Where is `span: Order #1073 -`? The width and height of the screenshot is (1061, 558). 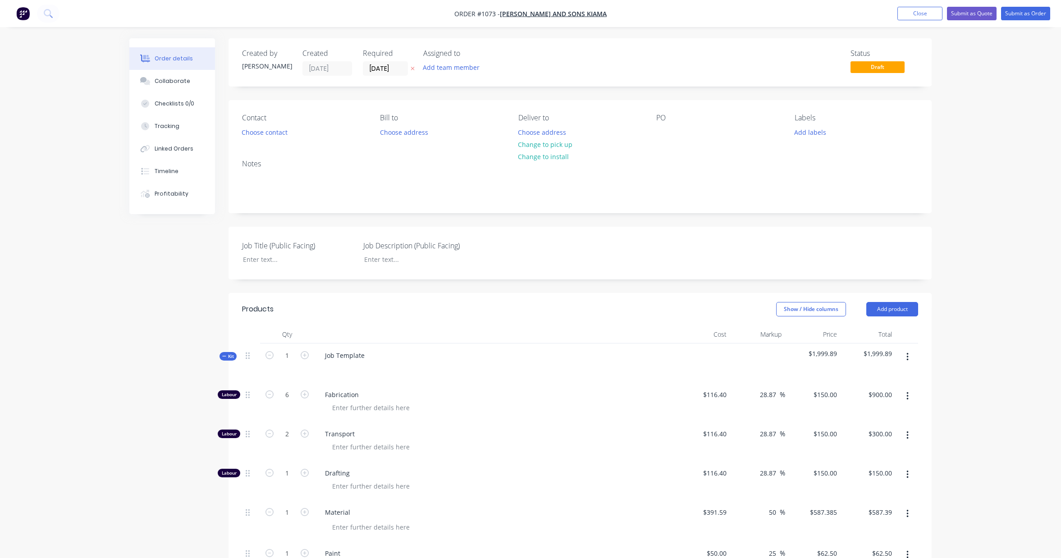
span: Order #1073 - is located at coordinates (477, 14).